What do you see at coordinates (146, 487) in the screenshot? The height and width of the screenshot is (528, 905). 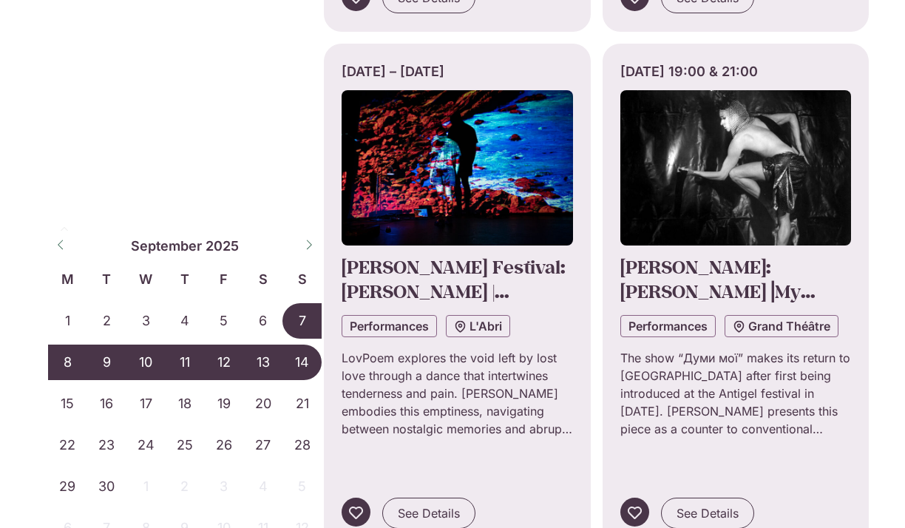 I see `span: October 1, 2025` at bounding box center [146, 487].